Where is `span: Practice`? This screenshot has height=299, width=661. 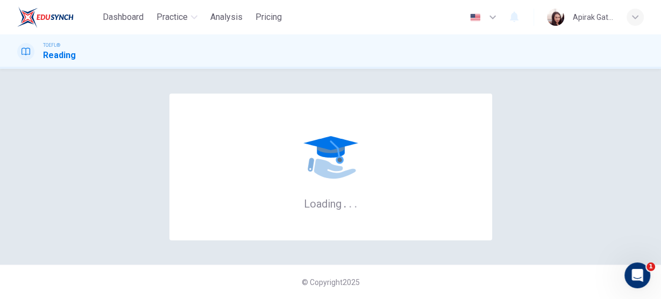
span: Practice is located at coordinates (172, 17).